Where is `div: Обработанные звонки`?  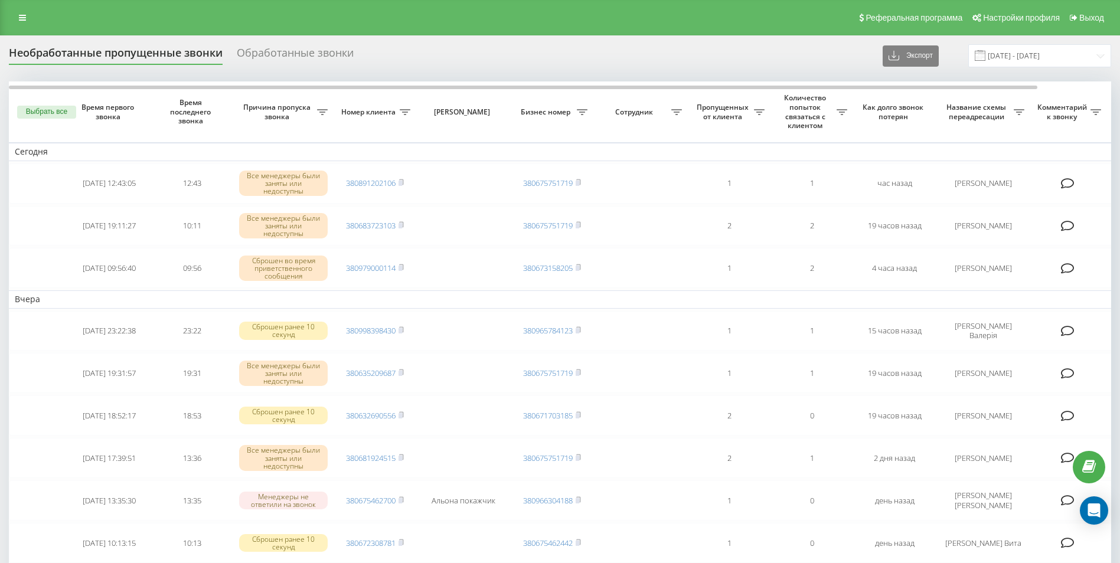
div: Обработанные звонки is located at coordinates (295, 55).